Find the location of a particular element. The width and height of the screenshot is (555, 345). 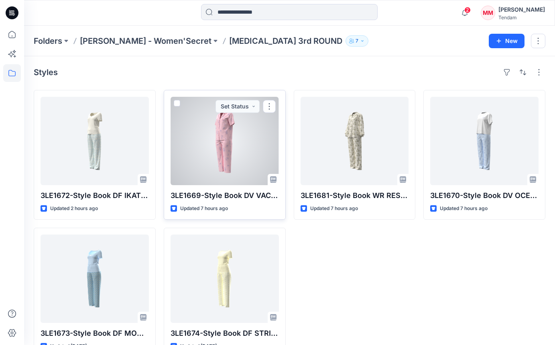

a: 3LE1672-Style Book DF IKAT PJ FR is located at coordinates (95, 141).